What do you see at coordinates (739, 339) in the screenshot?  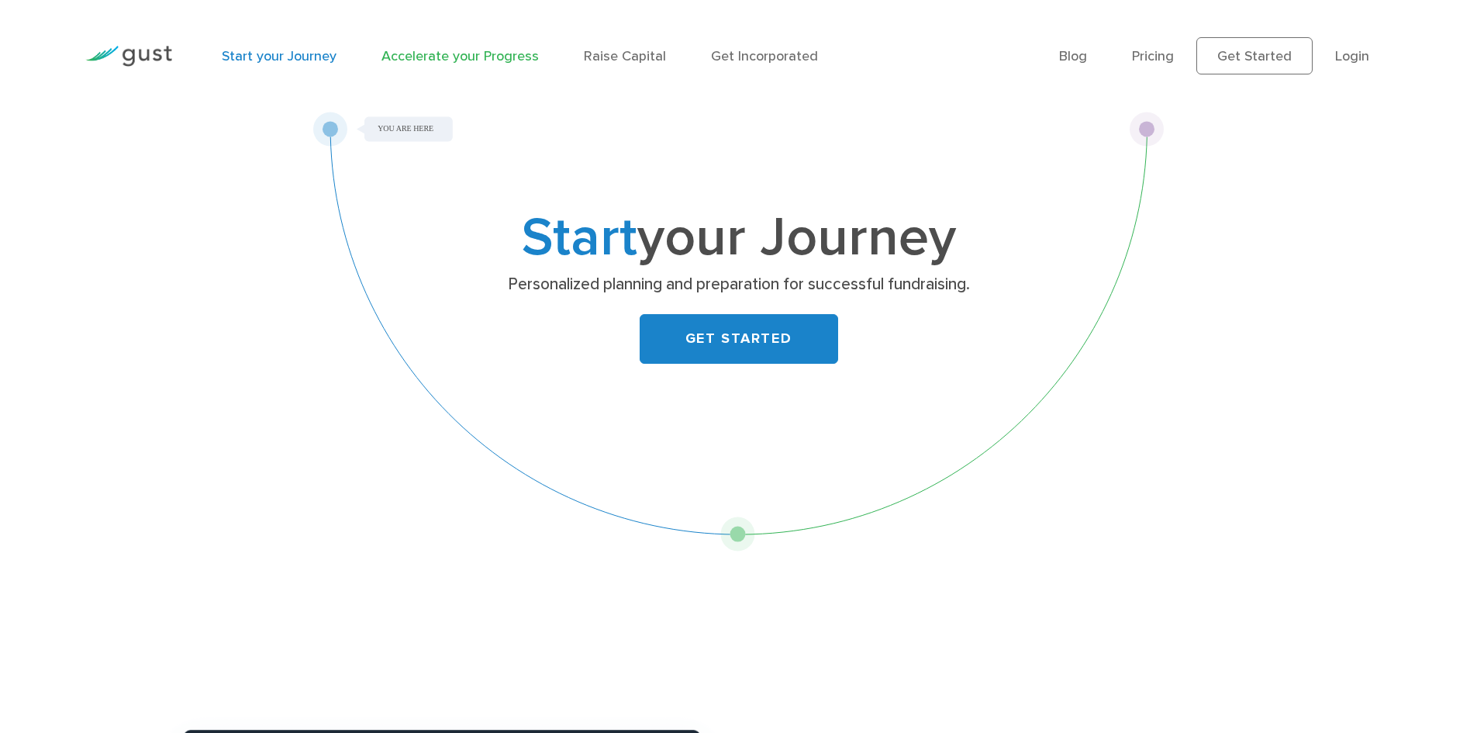 I see `a: GET STARTED` at bounding box center [739, 339].